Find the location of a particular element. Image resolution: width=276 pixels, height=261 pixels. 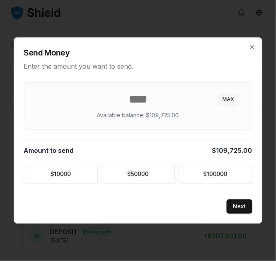

span: $109,725.00 is located at coordinates (232, 151).